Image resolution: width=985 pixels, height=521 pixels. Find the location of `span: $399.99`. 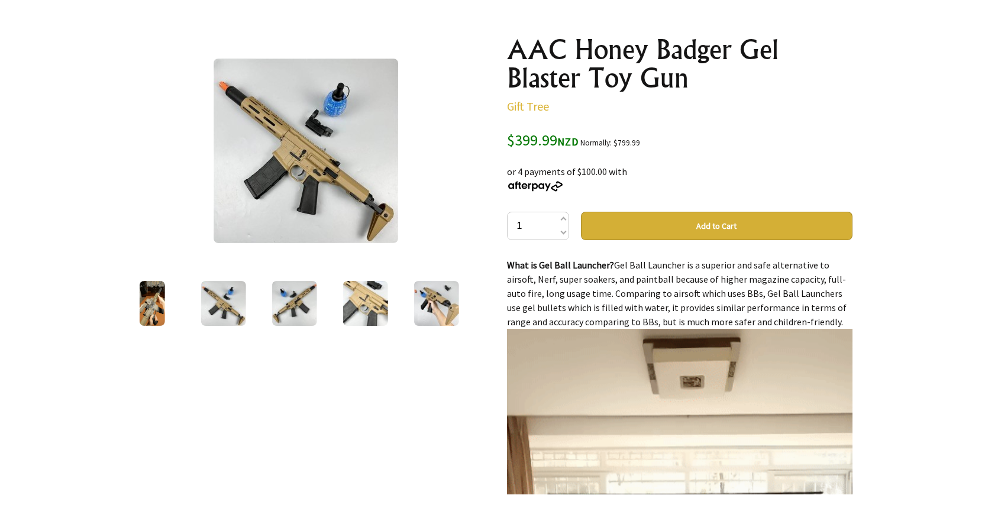

span: $399.99 is located at coordinates (542, 140).